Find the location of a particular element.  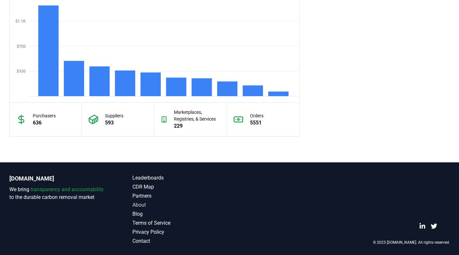

p: 636 is located at coordinates (44, 122).